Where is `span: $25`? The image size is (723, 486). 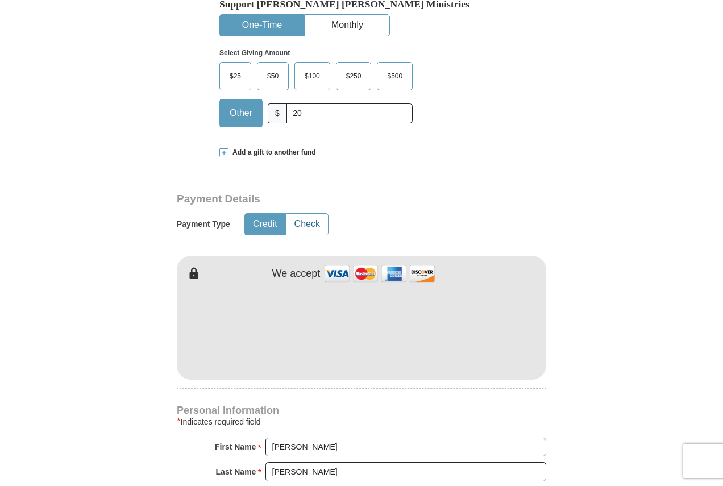
span: $25 is located at coordinates (235, 76).